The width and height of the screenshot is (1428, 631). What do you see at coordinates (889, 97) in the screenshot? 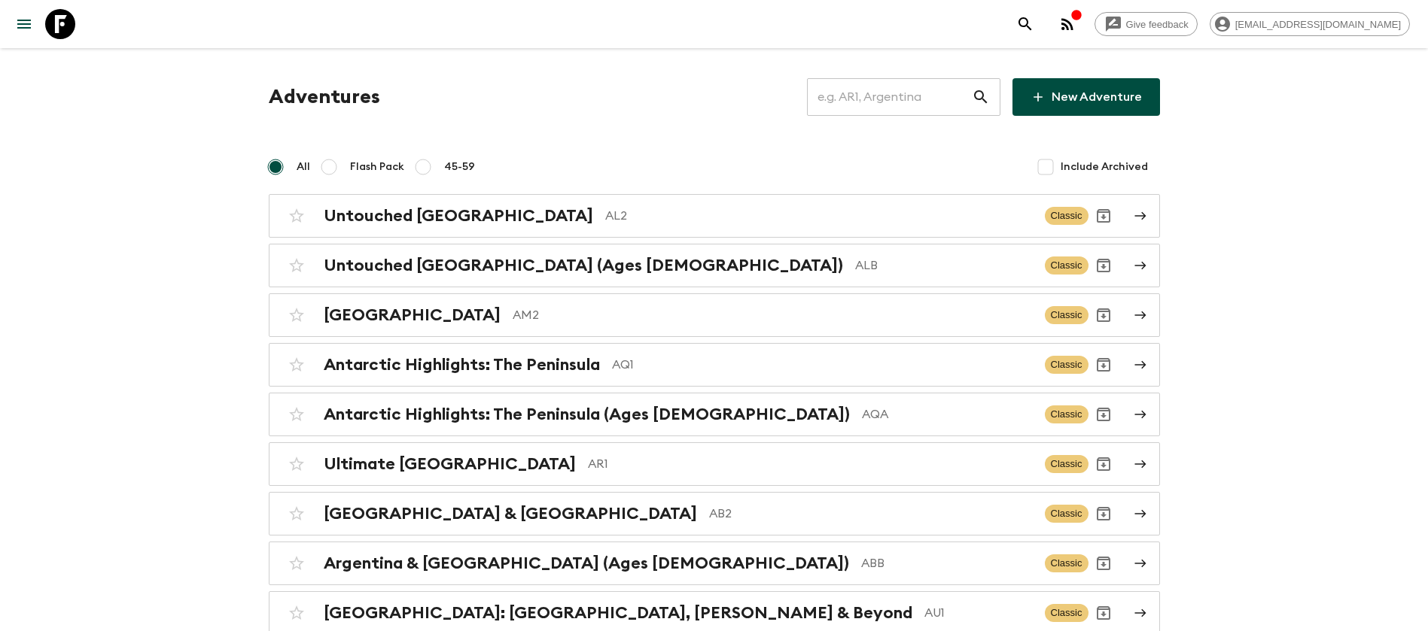
I see `input: e.g. AR1, Argentina` at bounding box center [889, 97].